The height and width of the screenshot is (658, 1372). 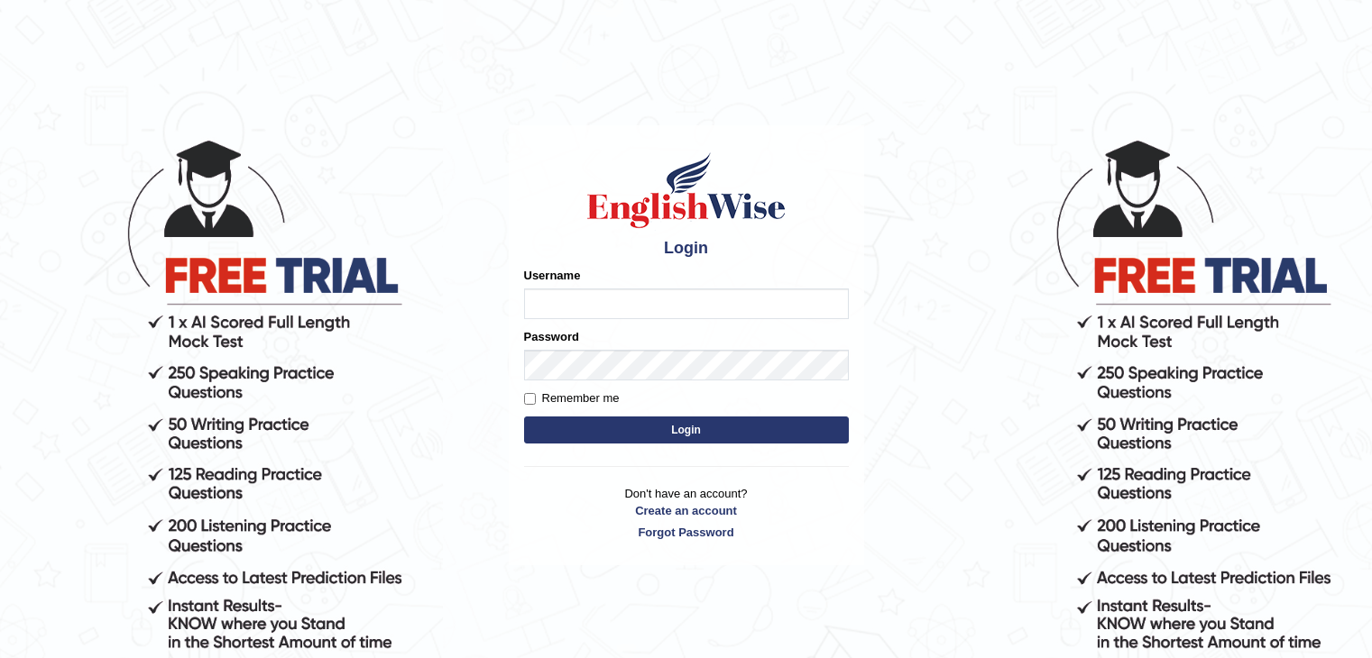 I want to click on img: Logo of English Wise sign in for intelligent practice with AI, so click(x=686, y=190).